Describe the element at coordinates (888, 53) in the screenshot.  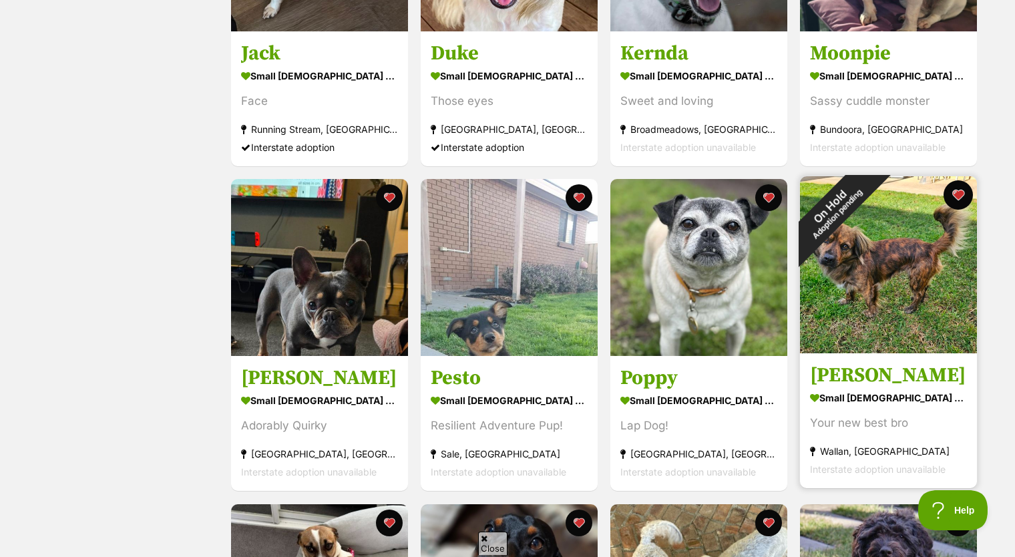
I see `h3: Moonpie` at that location.